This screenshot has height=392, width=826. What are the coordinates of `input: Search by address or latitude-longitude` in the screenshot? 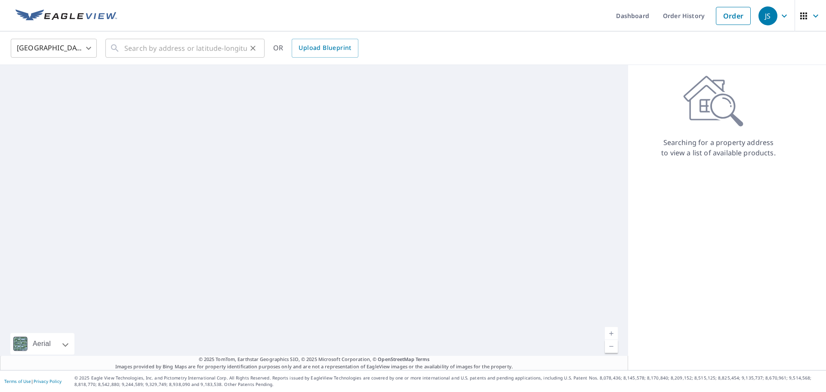 It's located at (185, 48).